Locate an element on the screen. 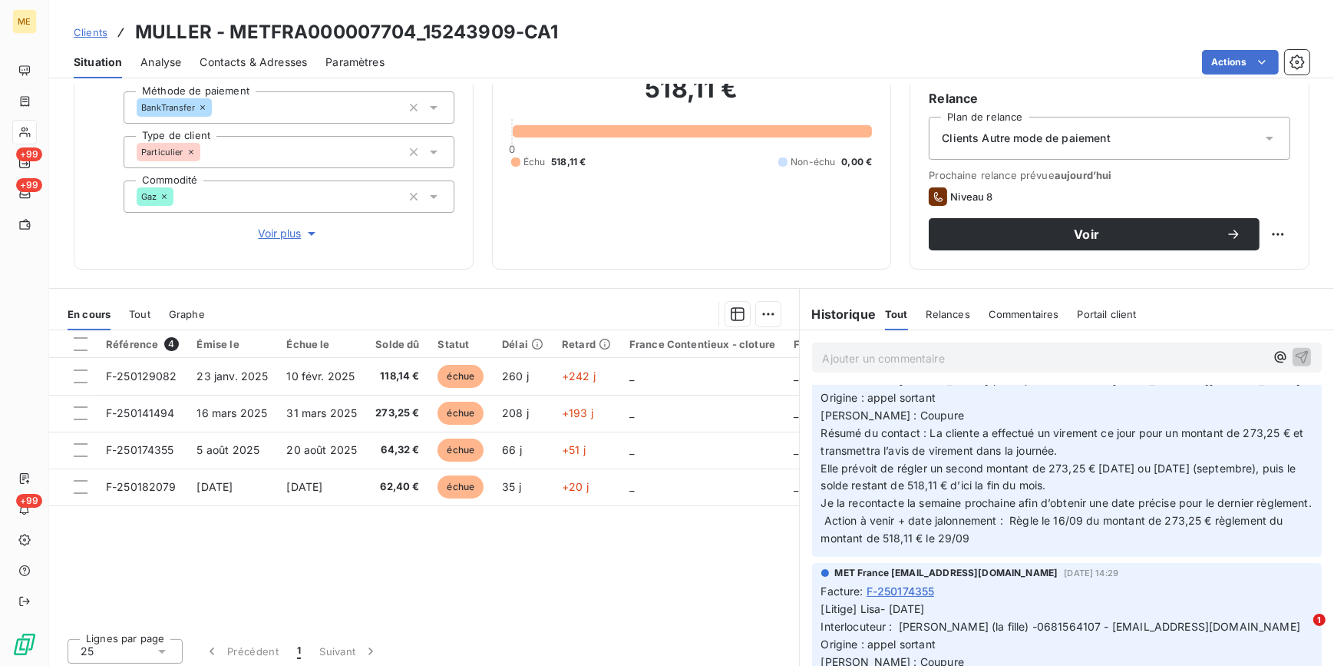 This screenshot has width=1334, height=666. span: 5 août 2025 is located at coordinates (229, 449).